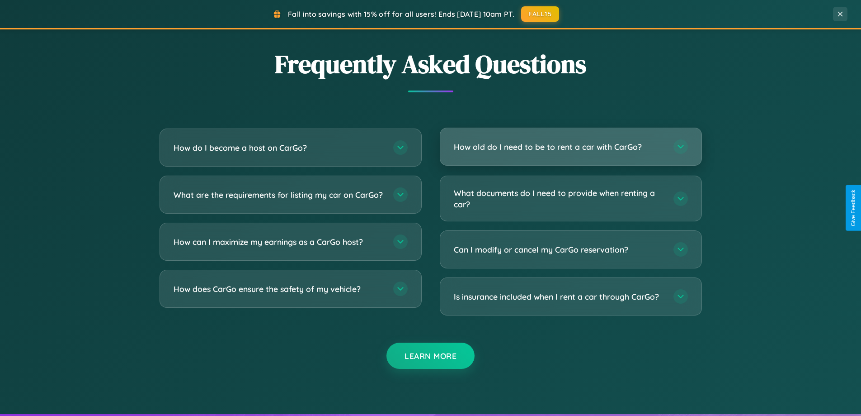 The height and width of the screenshot is (416, 861). What do you see at coordinates (559, 198) in the screenshot?
I see `h3: What documents do I need to provide when renting a car?` at bounding box center [559, 198].